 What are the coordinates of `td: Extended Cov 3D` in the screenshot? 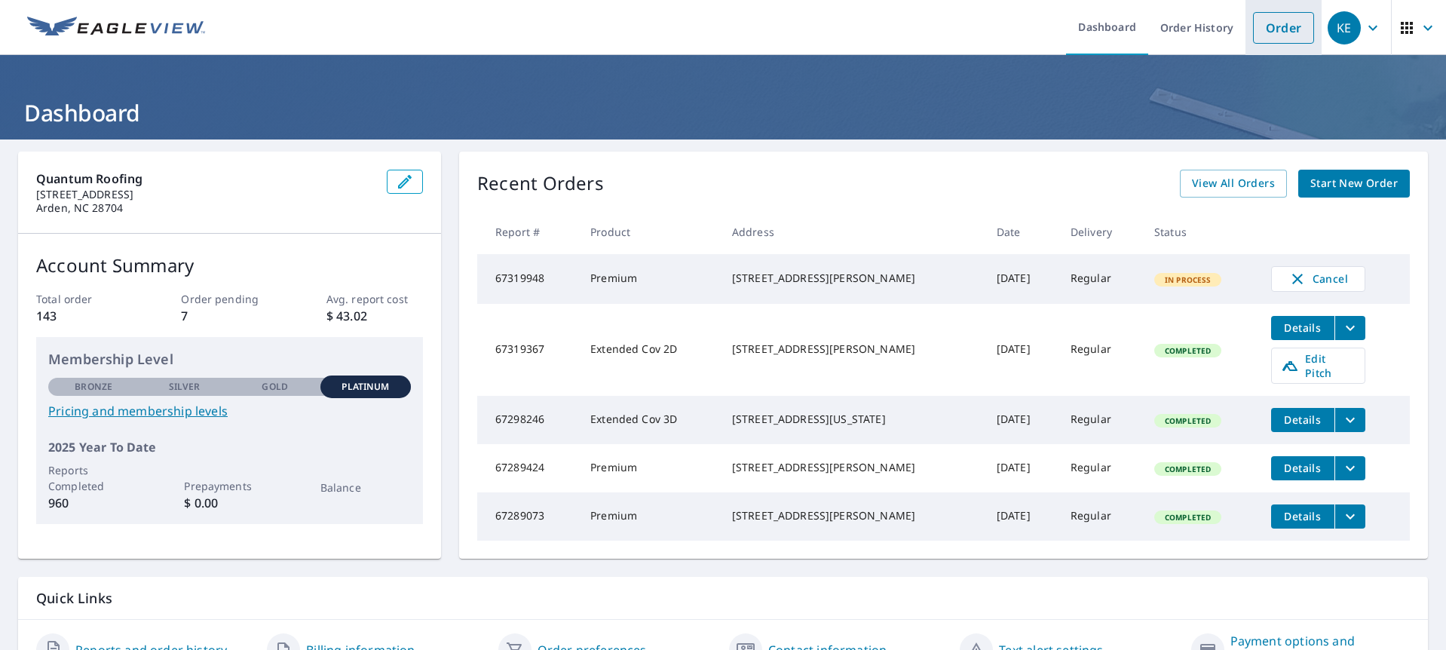 It's located at (649, 420).